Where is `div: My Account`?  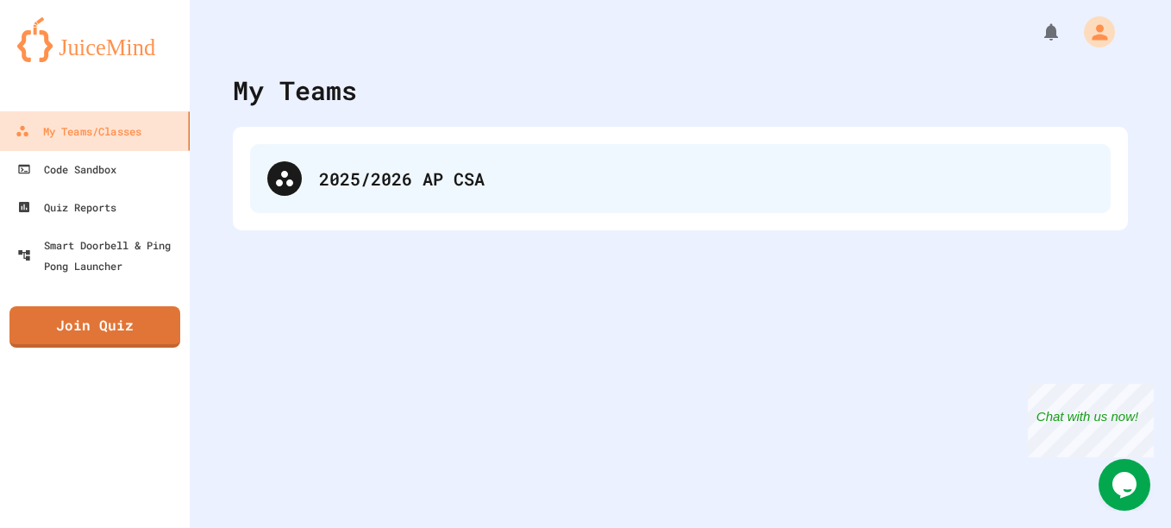
div: My Account is located at coordinates (1093, 32).